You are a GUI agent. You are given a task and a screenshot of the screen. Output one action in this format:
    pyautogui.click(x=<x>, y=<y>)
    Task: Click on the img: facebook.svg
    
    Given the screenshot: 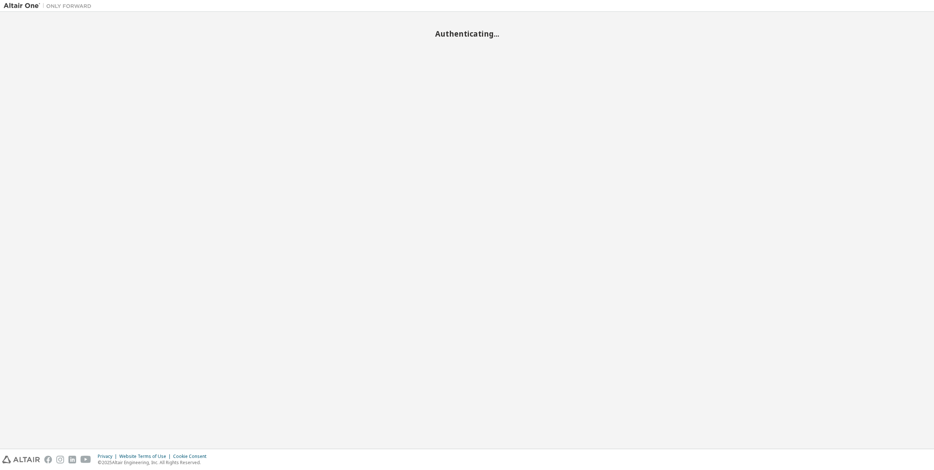 What is the action you would take?
    pyautogui.click(x=48, y=459)
    